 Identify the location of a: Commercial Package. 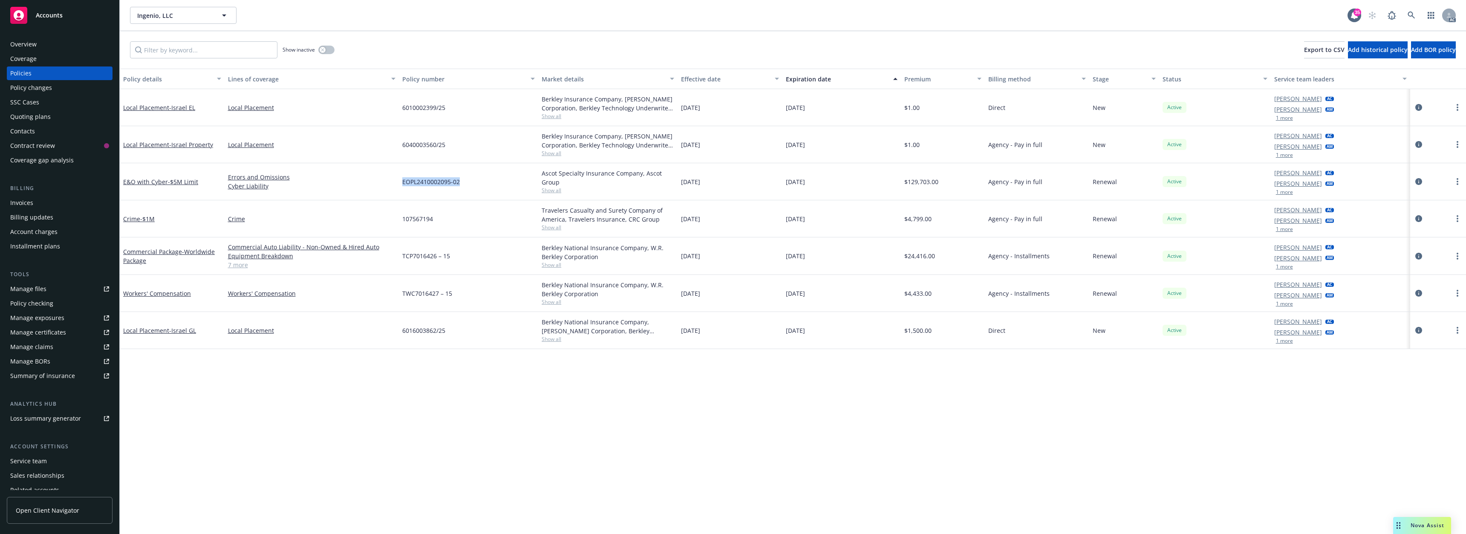
(169, 256).